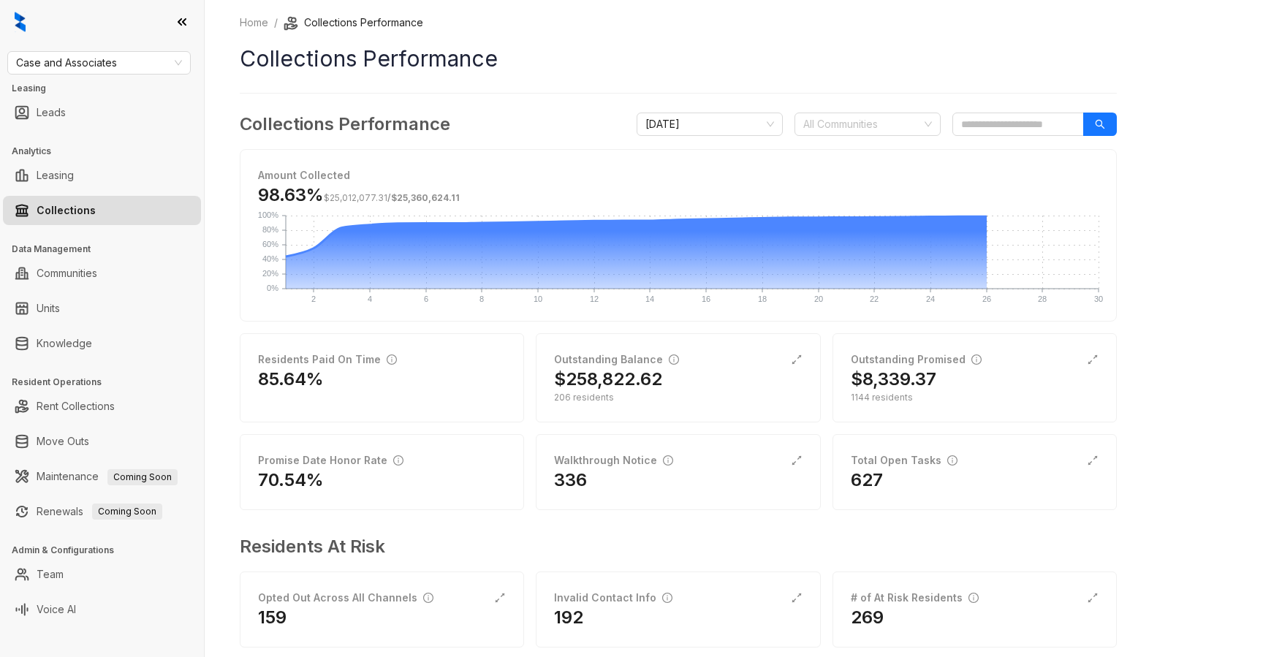 This screenshot has width=1263, height=657. I want to click on h3: Residents At Risk, so click(672, 547).